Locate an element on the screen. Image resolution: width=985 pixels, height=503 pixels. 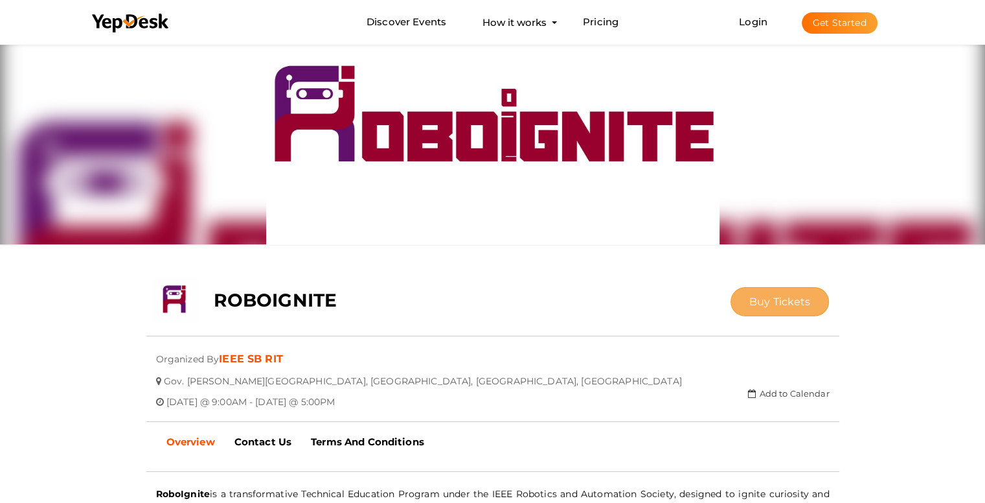
a: Contact Us is located at coordinates (263, 442).